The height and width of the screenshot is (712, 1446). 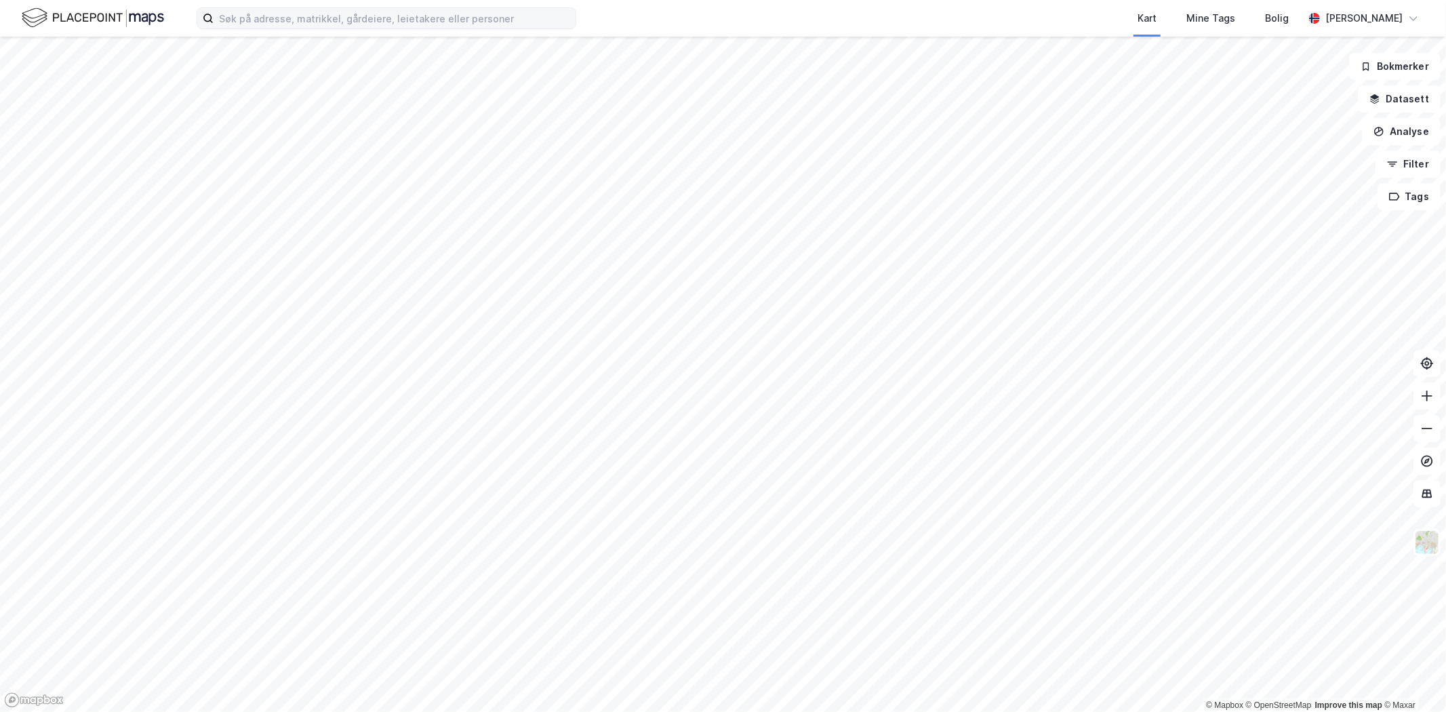 I want to click on img: logo.f888ab2527a4732fd821a326f86c7f29.svg, so click(x=93, y=18).